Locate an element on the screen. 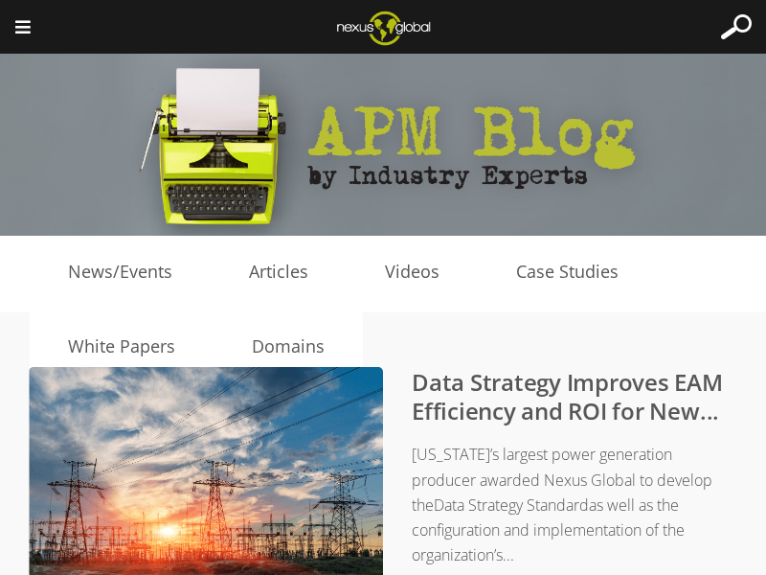 The width and height of the screenshot is (766, 575). img: Nexus Global is located at coordinates (383, 28).